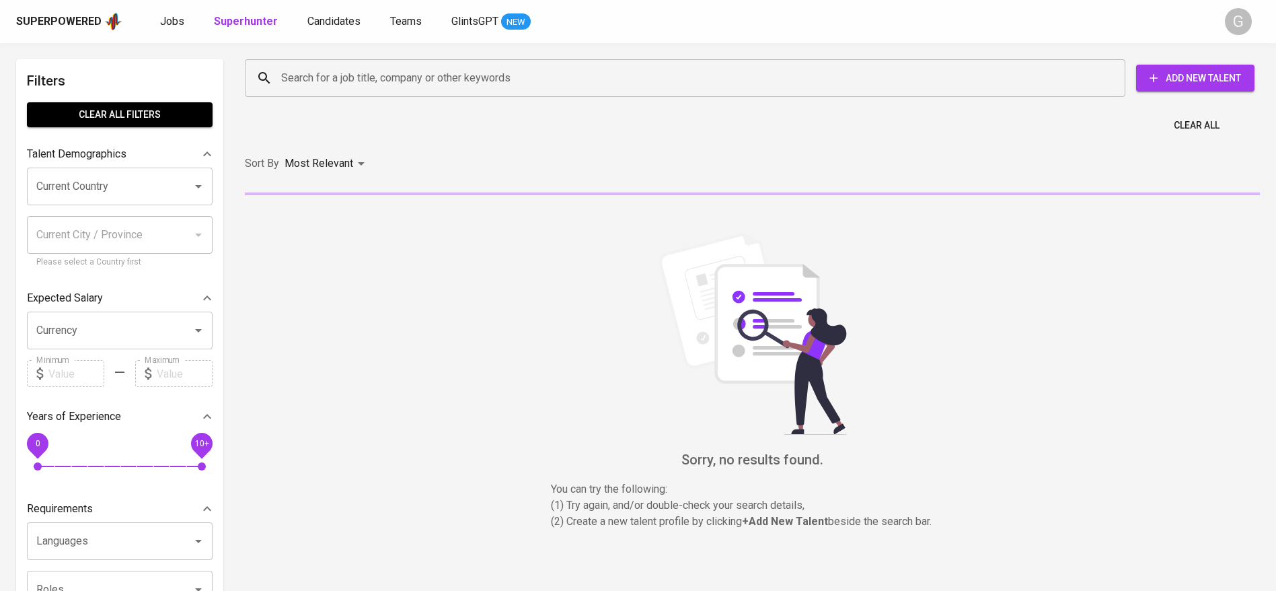 The height and width of the screenshot is (591, 1276). Describe the element at coordinates (753, 489) in the screenshot. I see `p: You can try the following :` at that location.